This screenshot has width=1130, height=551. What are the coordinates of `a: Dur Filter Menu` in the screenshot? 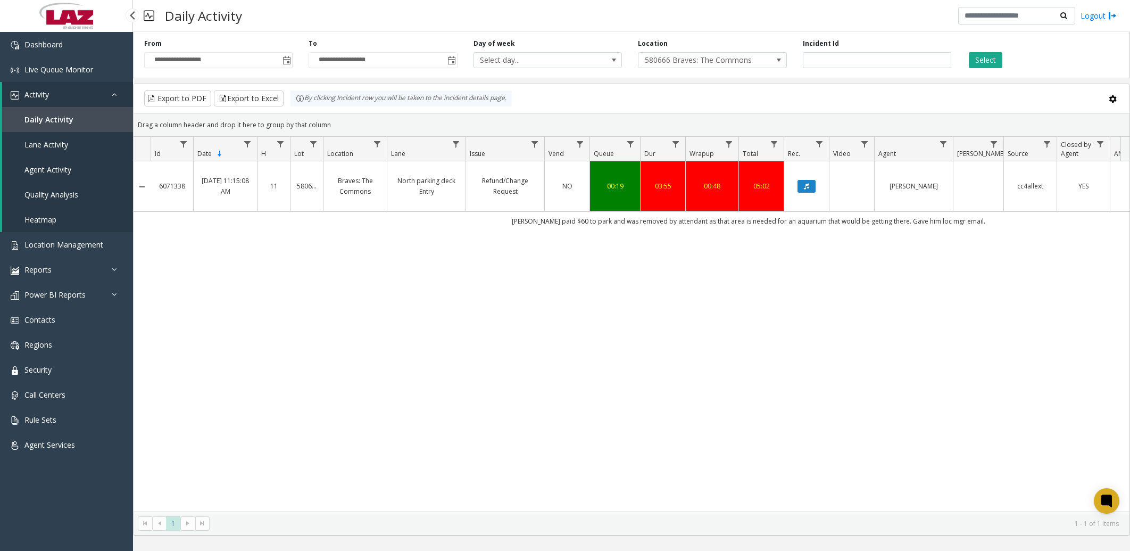 It's located at (676, 144).